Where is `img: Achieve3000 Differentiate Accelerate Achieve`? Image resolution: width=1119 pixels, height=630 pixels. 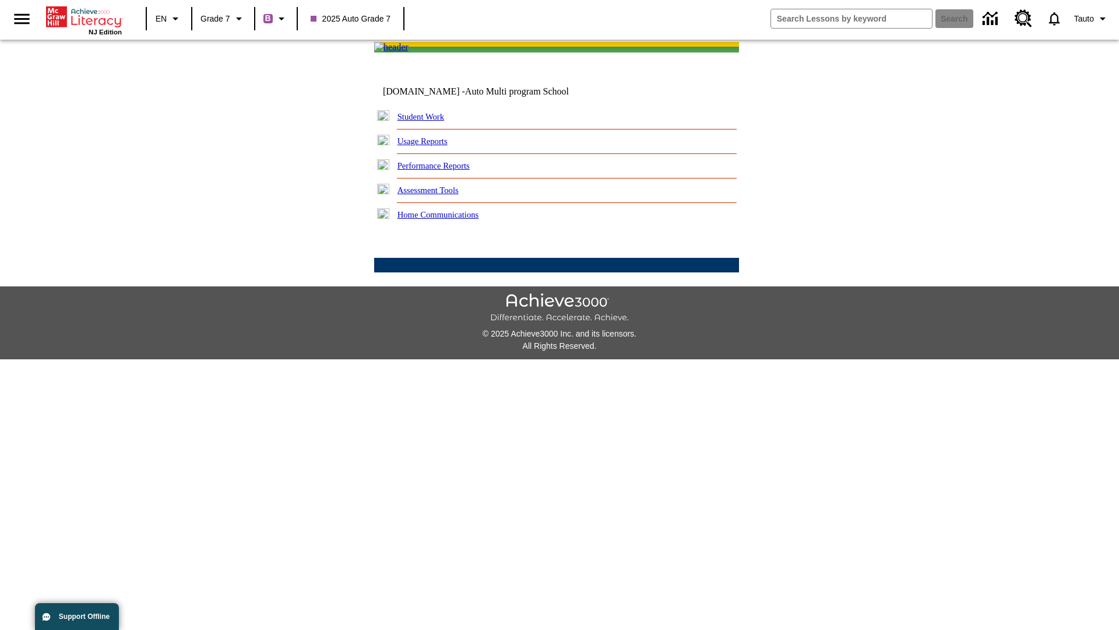
img: Achieve3000 Differentiate Accelerate Achieve is located at coordinates (560, 308).